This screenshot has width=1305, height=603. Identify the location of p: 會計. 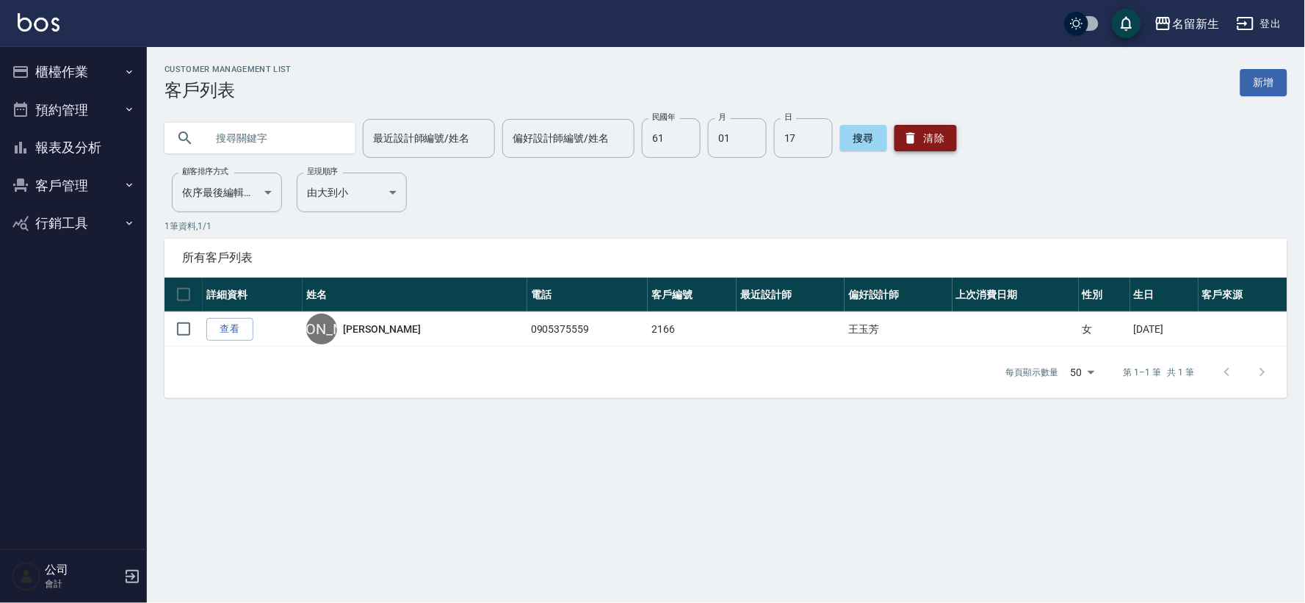
(82, 584).